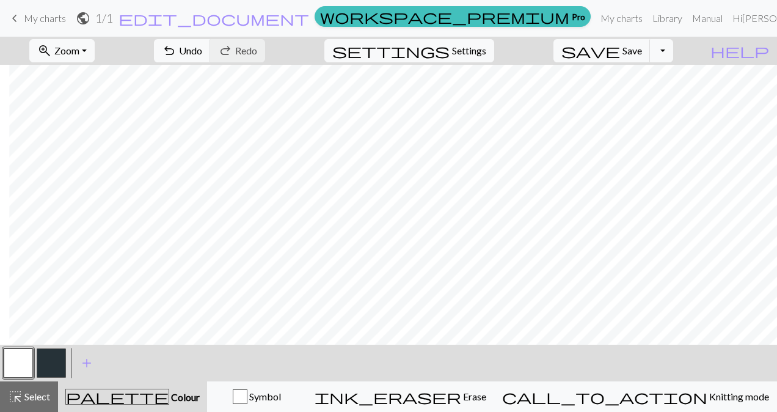 The height and width of the screenshot is (412, 777). What do you see at coordinates (391, 51) in the screenshot?
I see `span: settings` at bounding box center [391, 51].